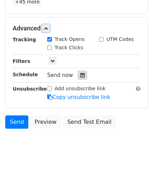 This screenshot has width=153, height=185. What do you see at coordinates (45, 122) in the screenshot?
I see `a: Preview` at bounding box center [45, 122].